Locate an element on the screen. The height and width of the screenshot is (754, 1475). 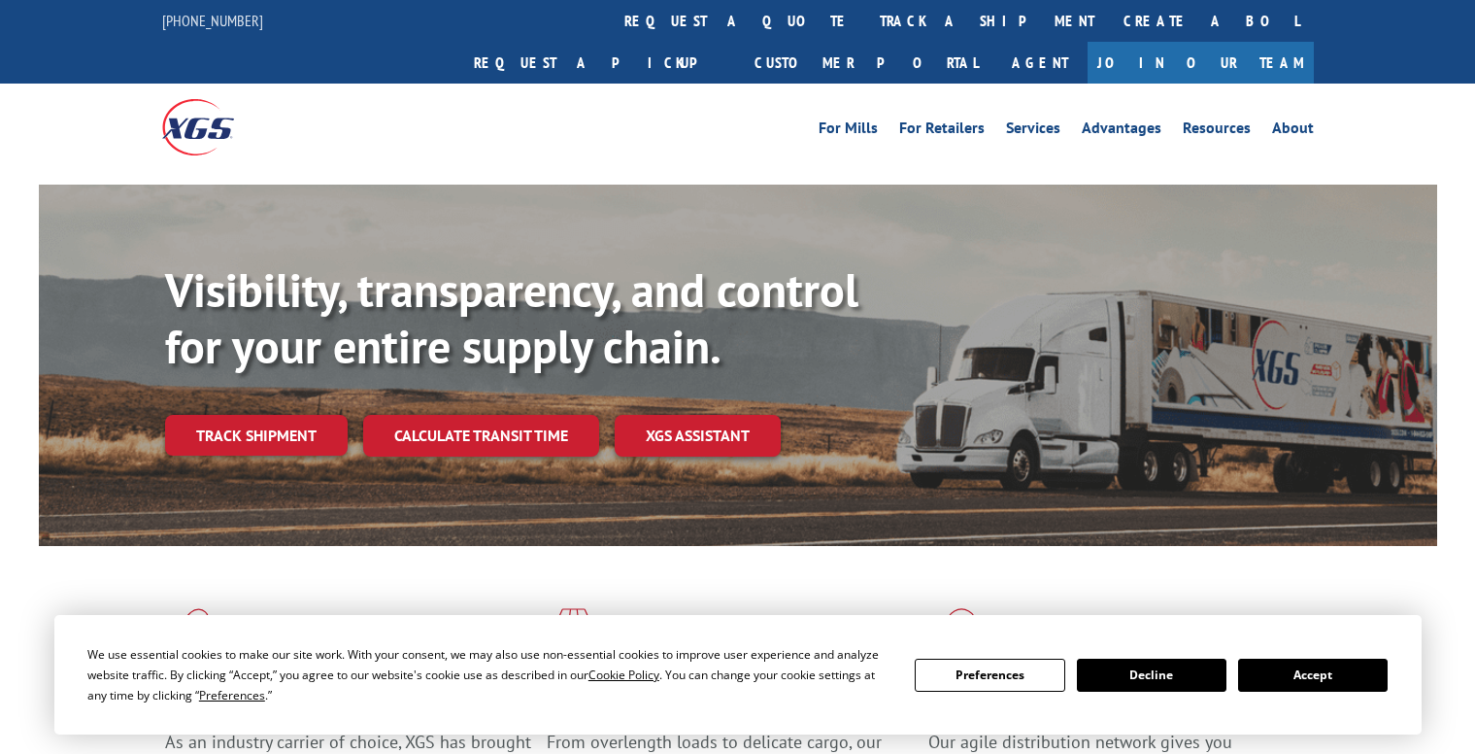
a: Resources is located at coordinates (1217, 131).